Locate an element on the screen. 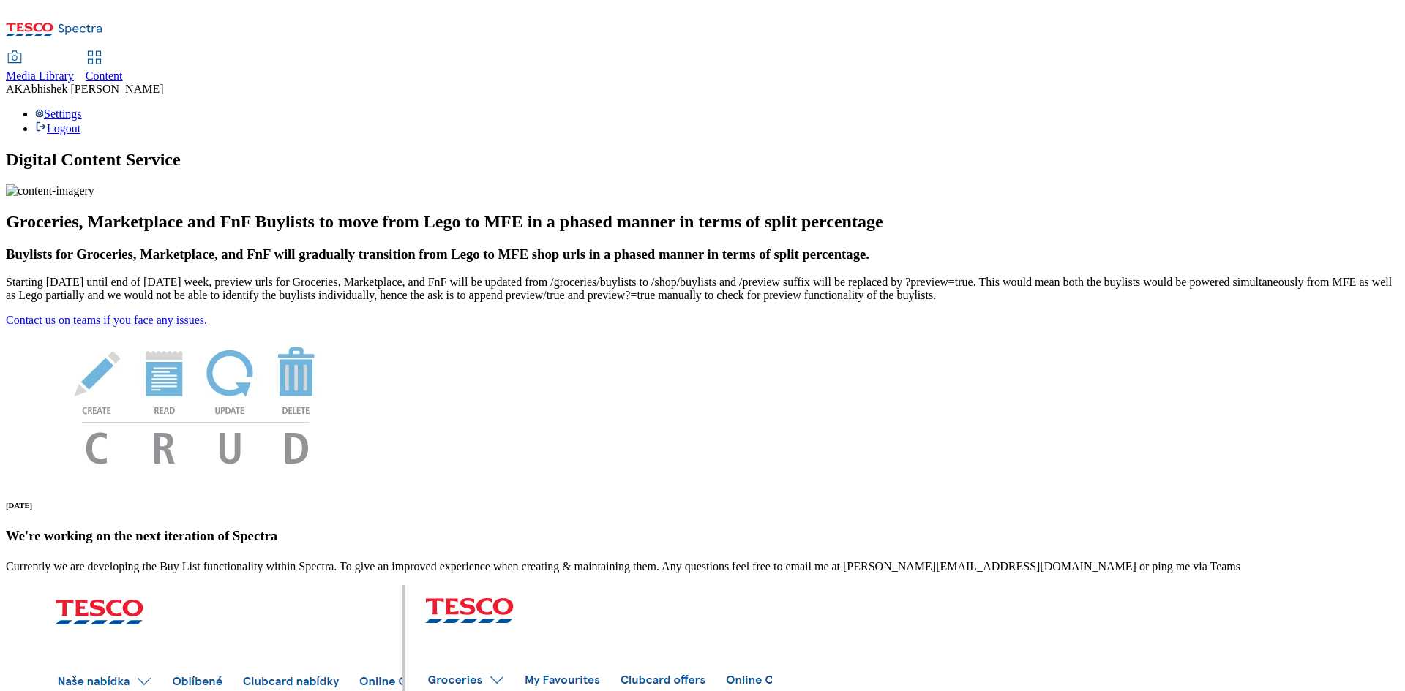 Image resolution: width=1405 pixels, height=691 pixels. p: Currently we are developing the Buy List functionality within Spectra. To give an improved experi... is located at coordinates (702, 567).